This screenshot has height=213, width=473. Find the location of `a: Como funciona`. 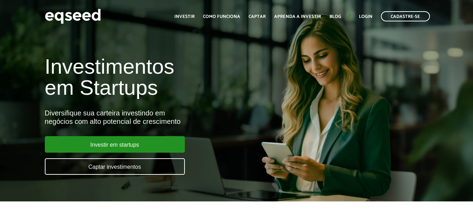

a: Como funciona is located at coordinates (222, 16).